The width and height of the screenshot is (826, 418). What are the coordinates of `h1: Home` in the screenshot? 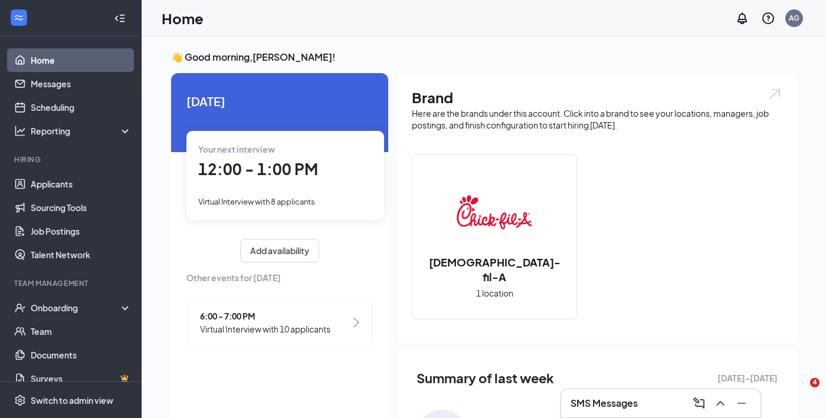 It's located at (182, 18).